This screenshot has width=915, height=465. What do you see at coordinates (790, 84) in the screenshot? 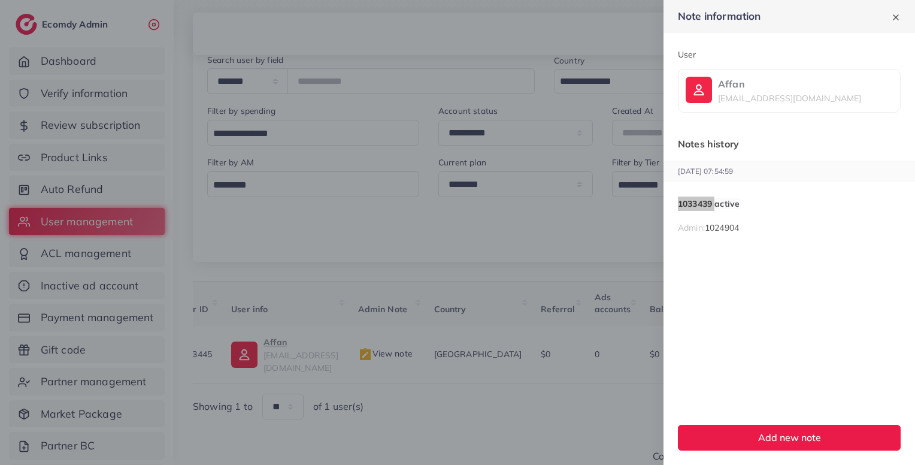
I see `p: Affan` at bounding box center [790, 84].